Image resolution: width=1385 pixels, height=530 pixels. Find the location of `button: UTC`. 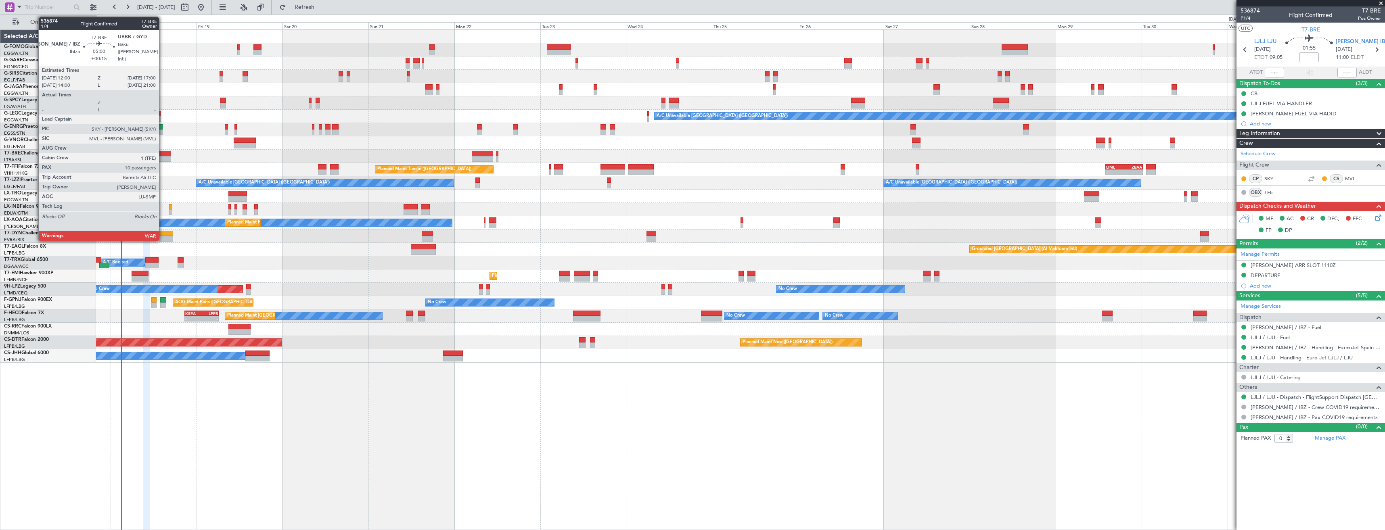

button: UTC is located at coordinates (1246, 28).